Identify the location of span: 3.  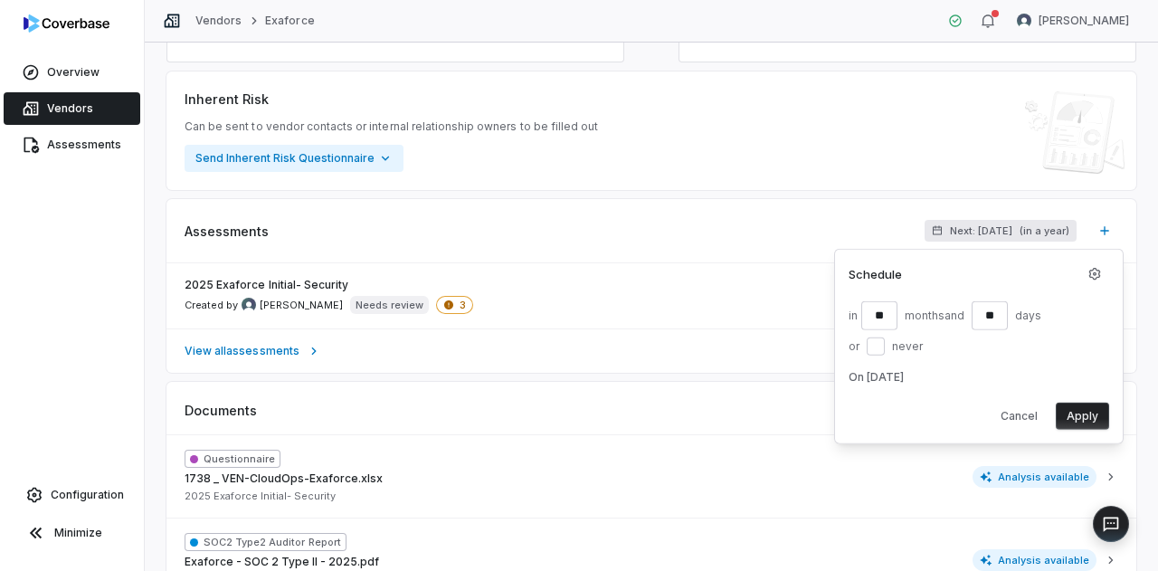
(454, 305).